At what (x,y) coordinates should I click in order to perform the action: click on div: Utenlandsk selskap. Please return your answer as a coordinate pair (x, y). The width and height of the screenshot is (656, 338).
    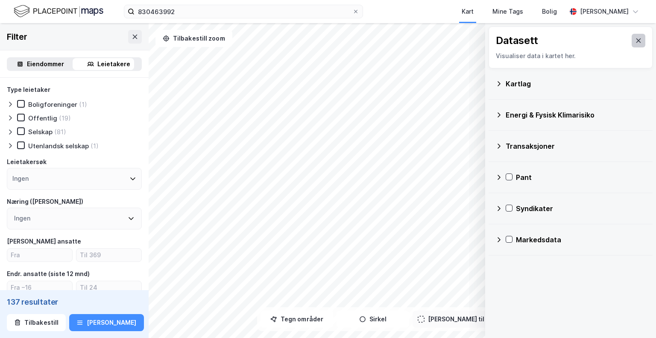
    Looking at the image, I should click on (59, 146).